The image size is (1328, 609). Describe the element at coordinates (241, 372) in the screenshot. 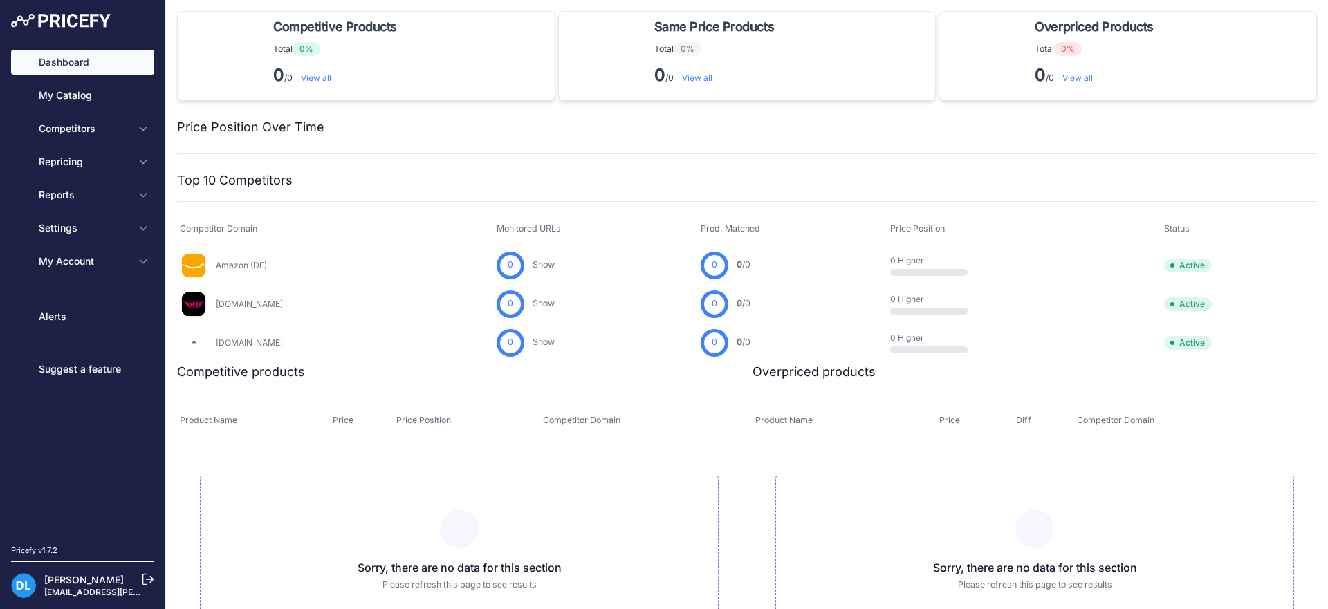

I see `h2: Competitive products` at that location.